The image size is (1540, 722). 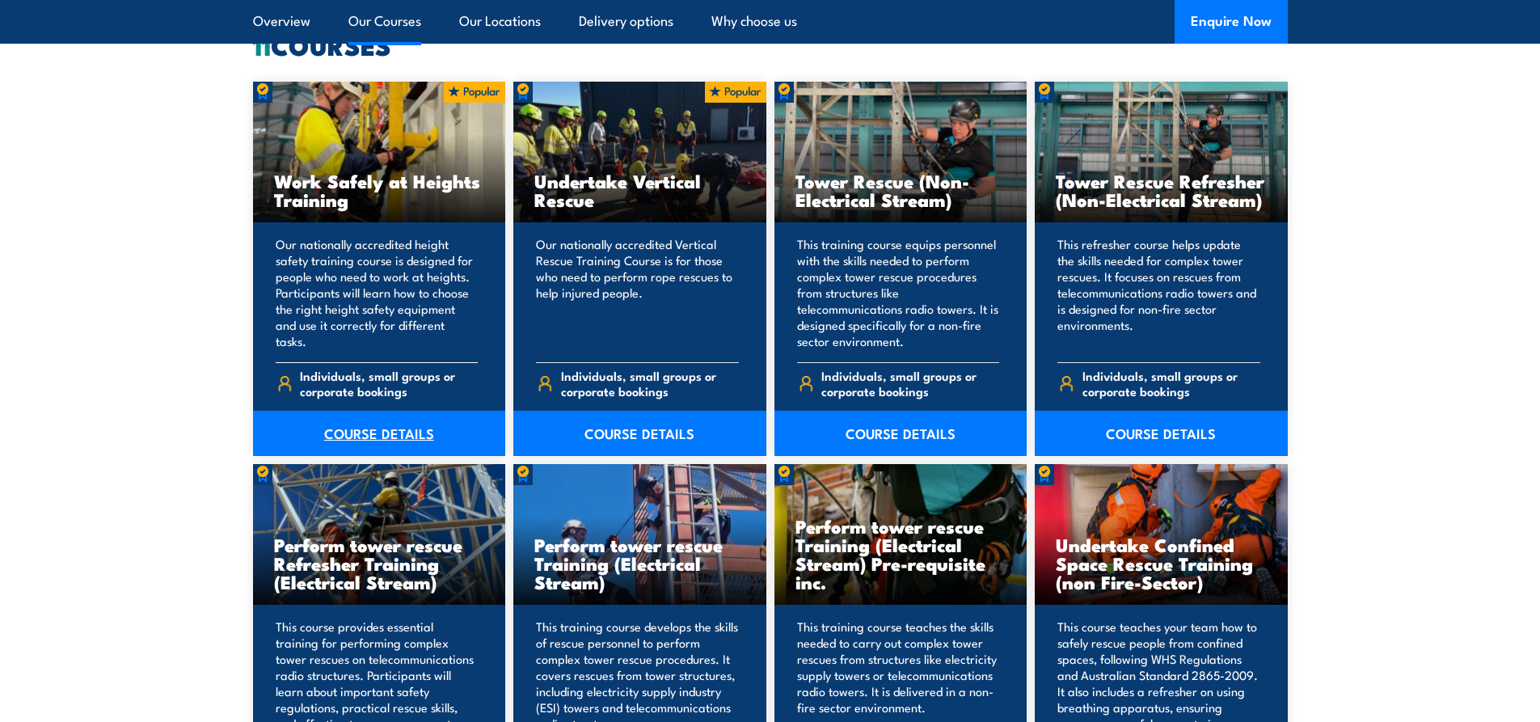 What do you see at coordinates (1161, 563) in the screenshot?
I see `h3: Undertake Confined Space Rescue Training (non Fire-Sector)` at bounding box center [1161, 563].